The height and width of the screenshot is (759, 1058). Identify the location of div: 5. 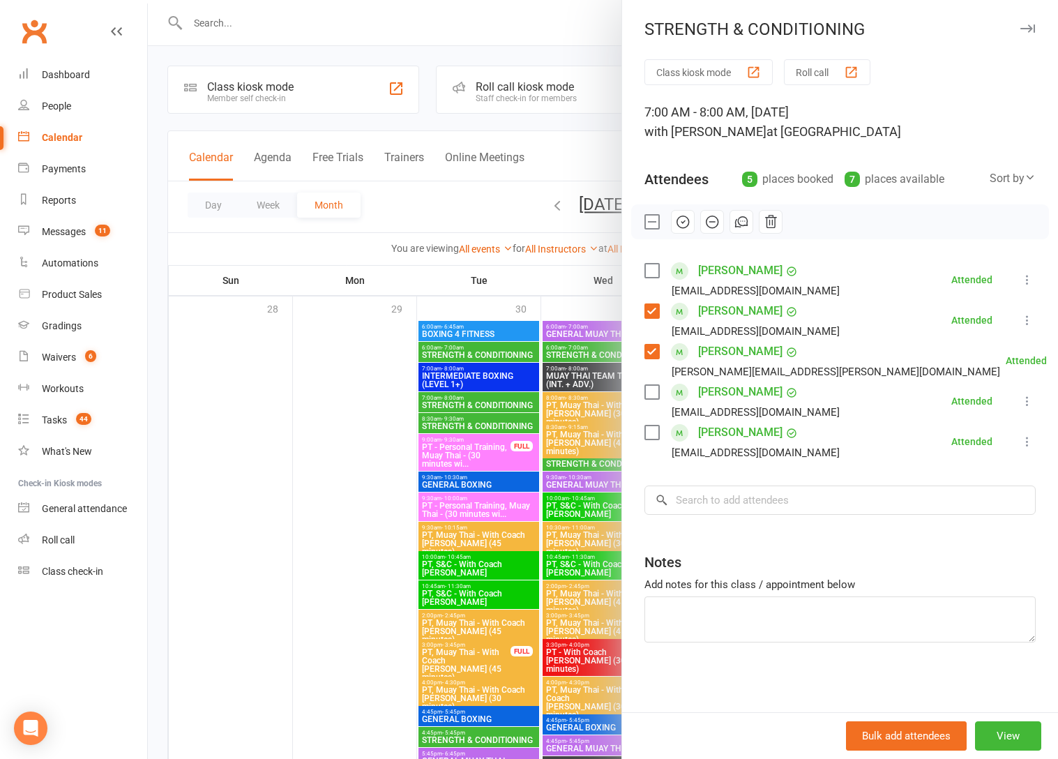
(750, 179).